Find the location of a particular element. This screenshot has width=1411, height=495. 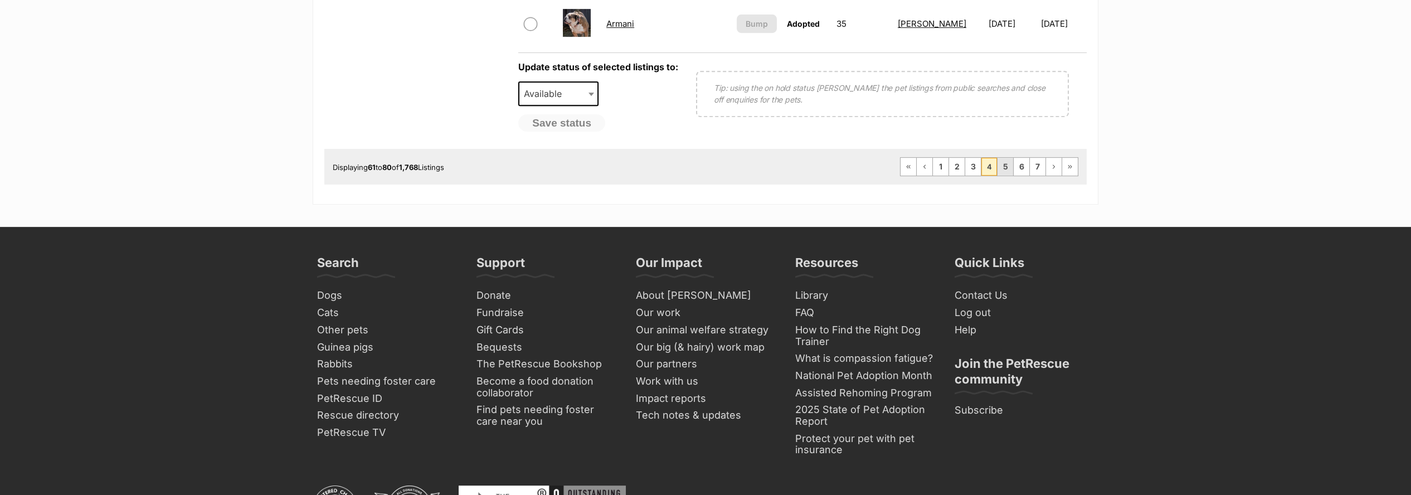

a: Our big (& hairy) work map is located at coordinates (706, 347).